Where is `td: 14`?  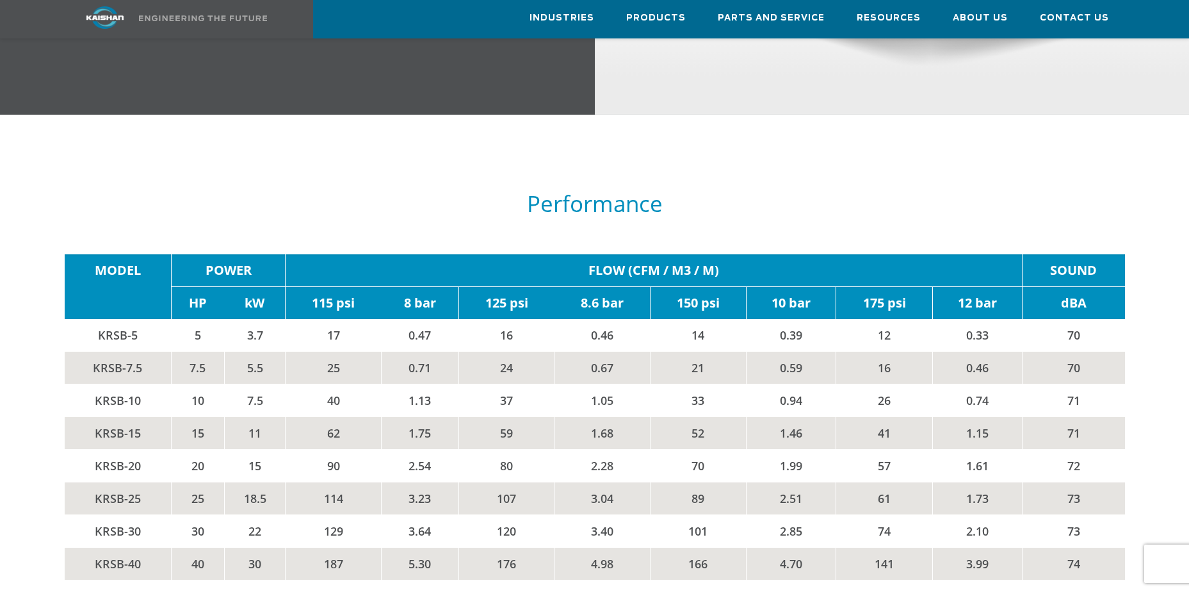 td: 14 is located at coordinates (698, 335).